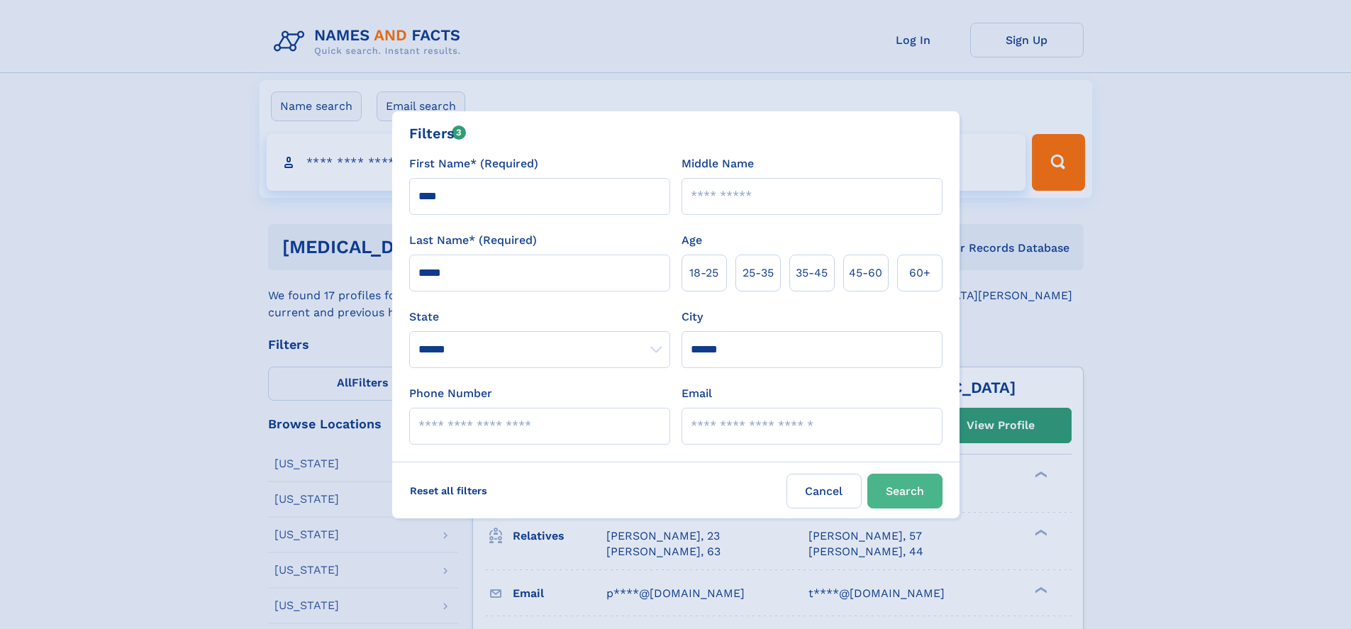 The width and height of the screenshot is (1351, 629). I want to click on span: 35‑45, so click(811, 273).